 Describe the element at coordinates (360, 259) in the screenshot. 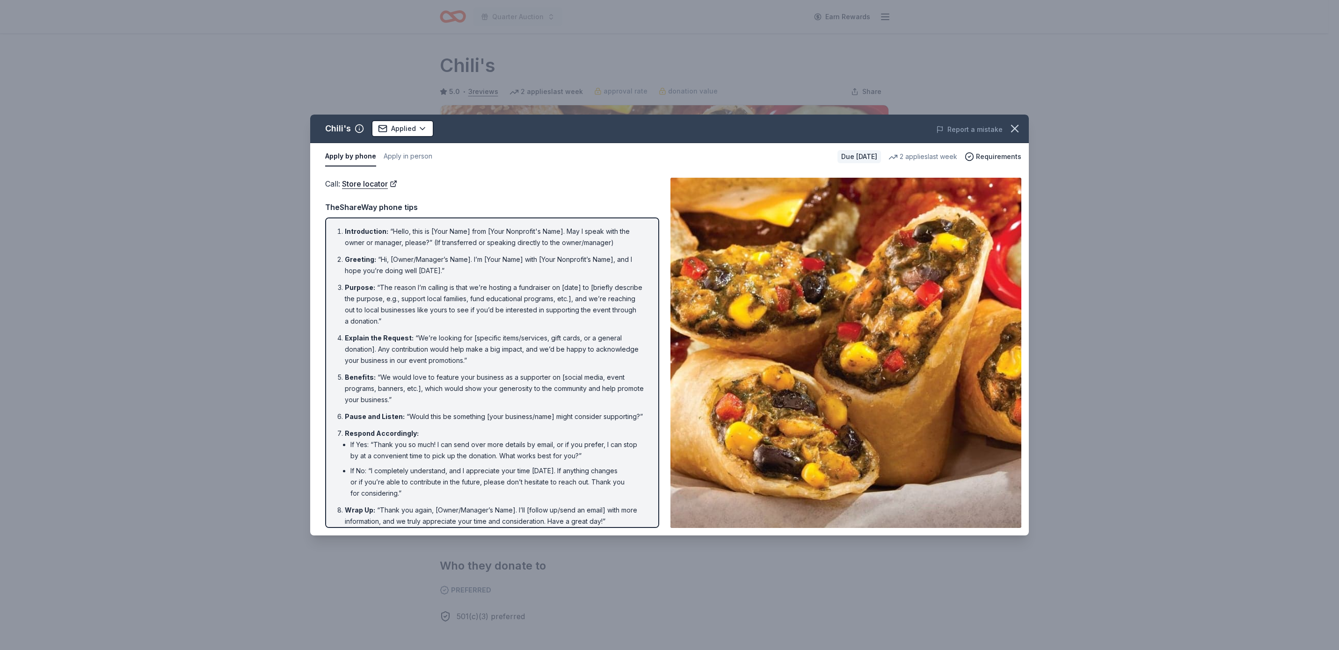

I see `span: Greeting :` at that location.